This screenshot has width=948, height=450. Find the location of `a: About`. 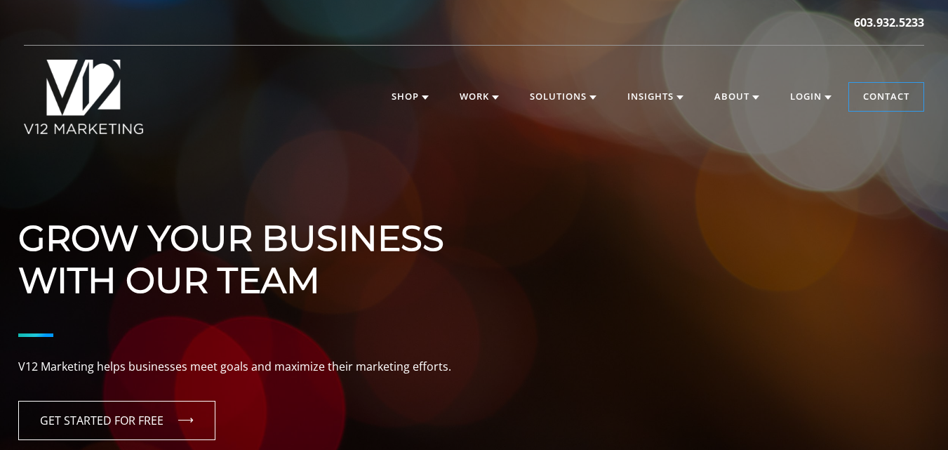

a: About is located at coordinates (737, 97).